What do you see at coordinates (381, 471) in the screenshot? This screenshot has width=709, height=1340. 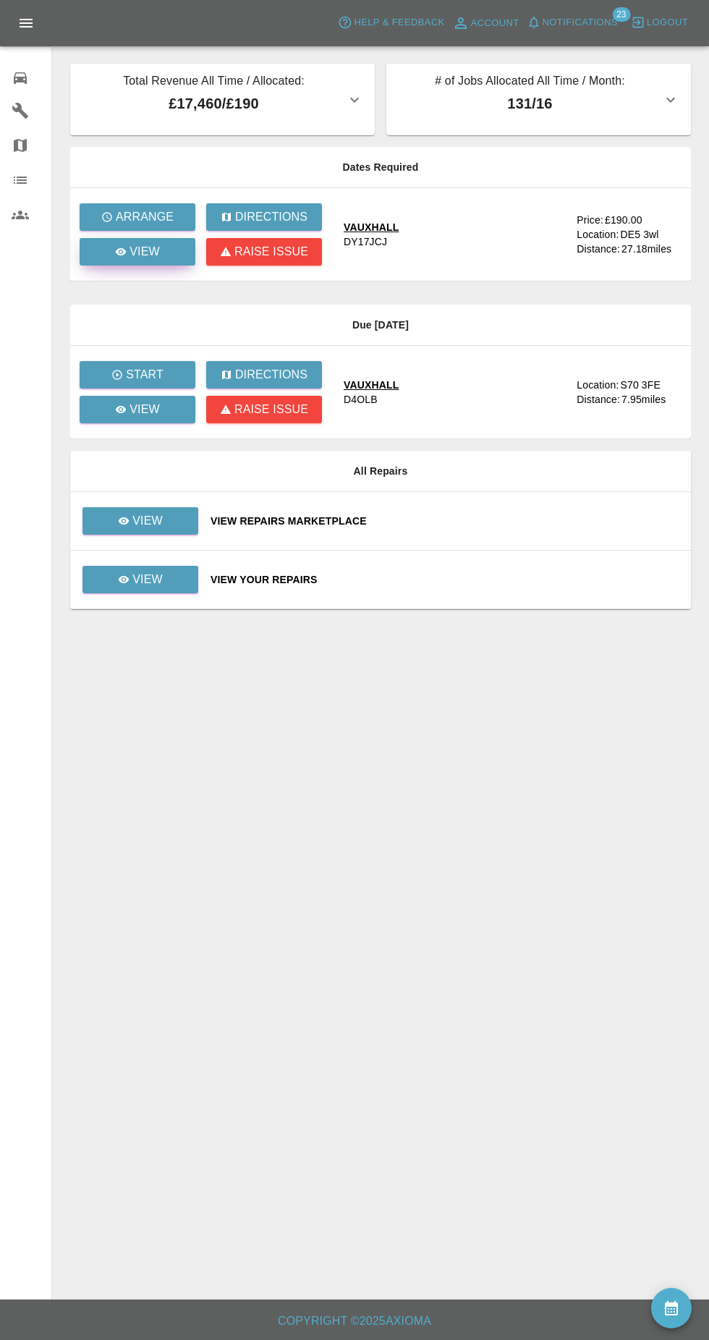 I see `th: All Repairs` at bounding box center [381, 471].